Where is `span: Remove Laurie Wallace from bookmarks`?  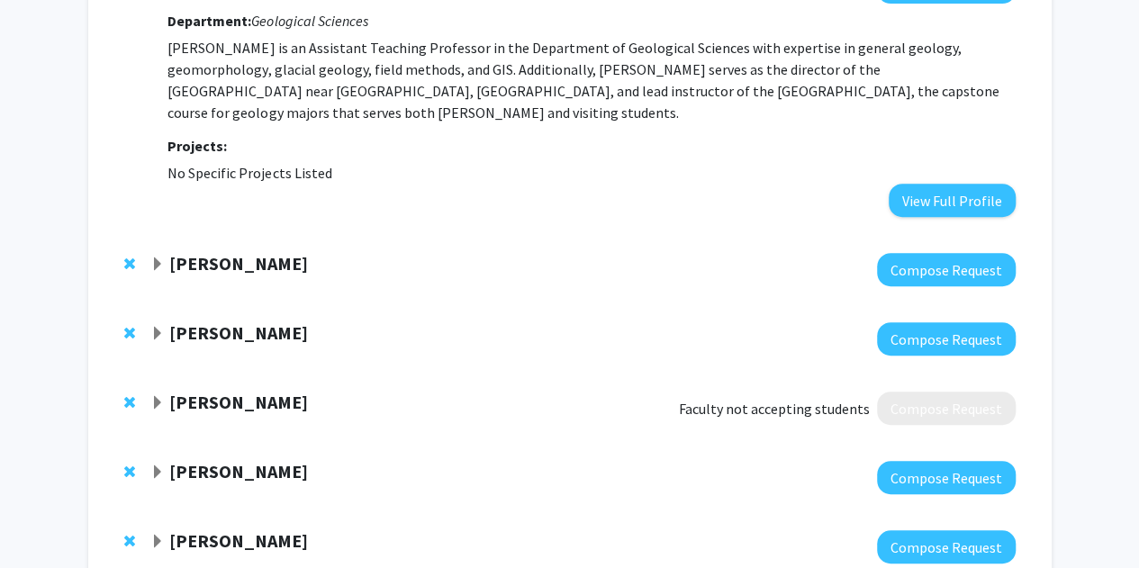
span: Remove Laurie Wallace from bookmarks is located at coordinates (130, 333).